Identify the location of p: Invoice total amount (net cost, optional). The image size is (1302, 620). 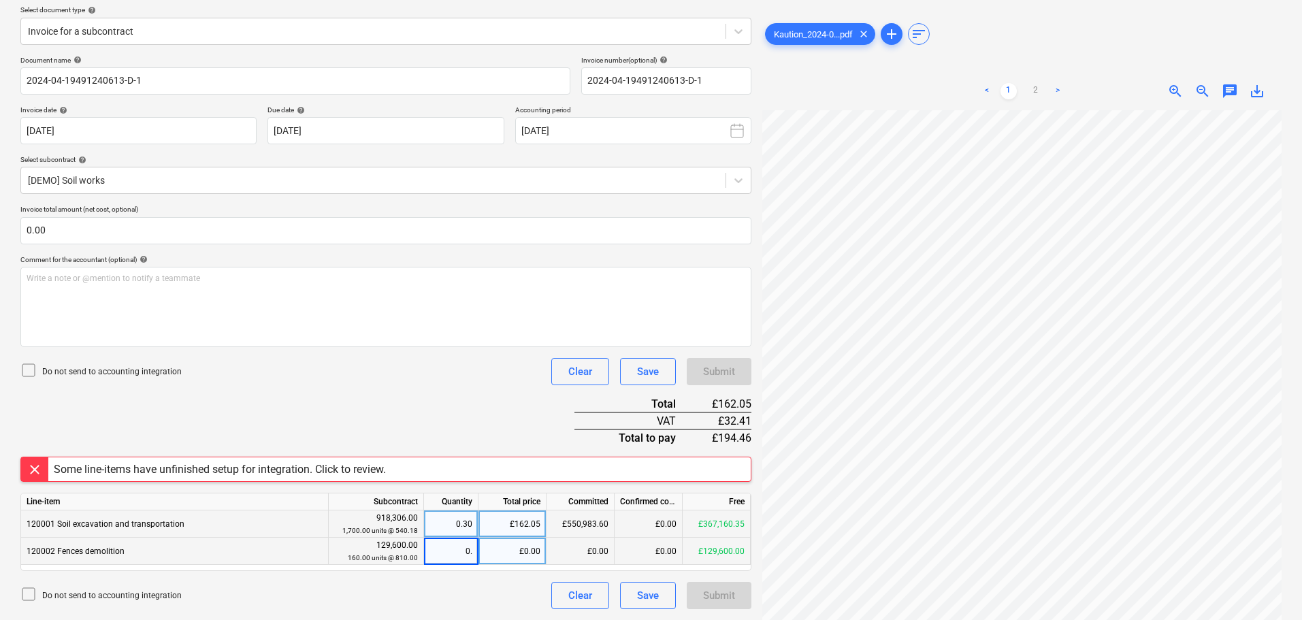
(386, 210).